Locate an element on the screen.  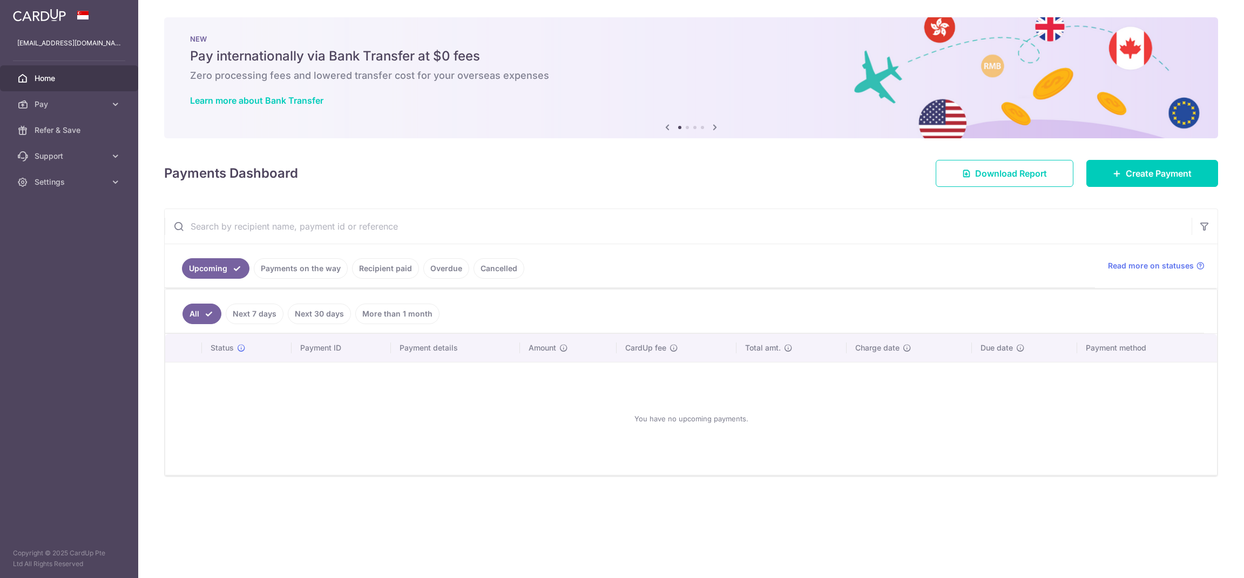
th: Payment ID is located at coordinates (341, 348).